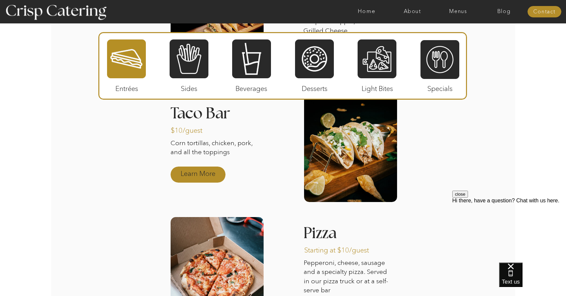  Describe the element at coordinates (544, 12) in the screenshot. I see `nav: Contact` at that location.